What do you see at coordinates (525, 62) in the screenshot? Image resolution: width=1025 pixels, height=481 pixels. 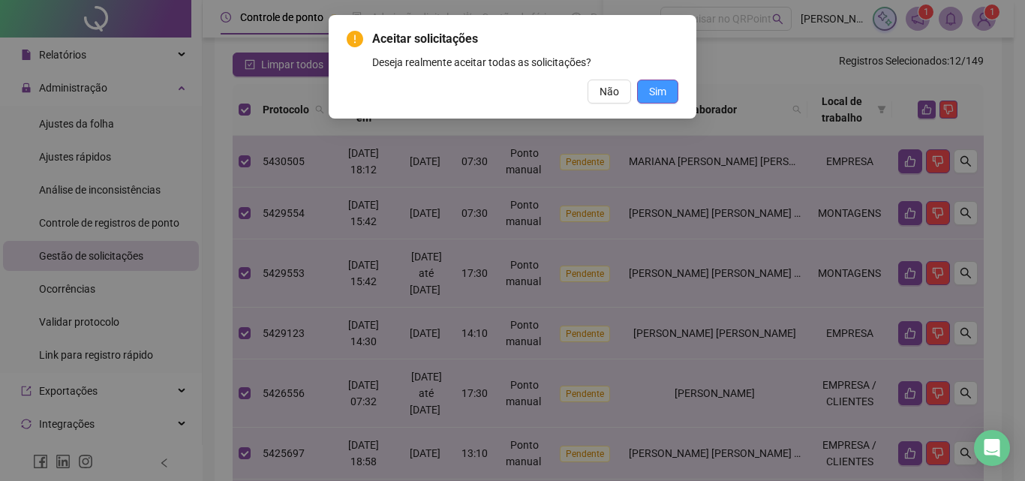 I see `div: Deseja realmente aceitar todas as solicitações?` at bounding box center [525, 62].